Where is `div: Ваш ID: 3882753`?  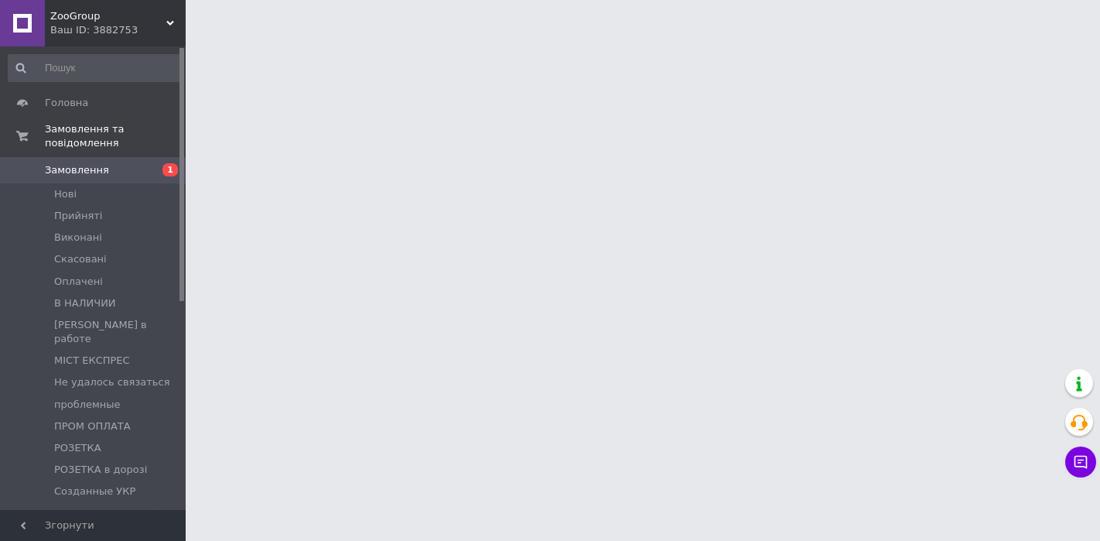 div: Ваш ID: 3882753 is located at coordinates (118, 30).